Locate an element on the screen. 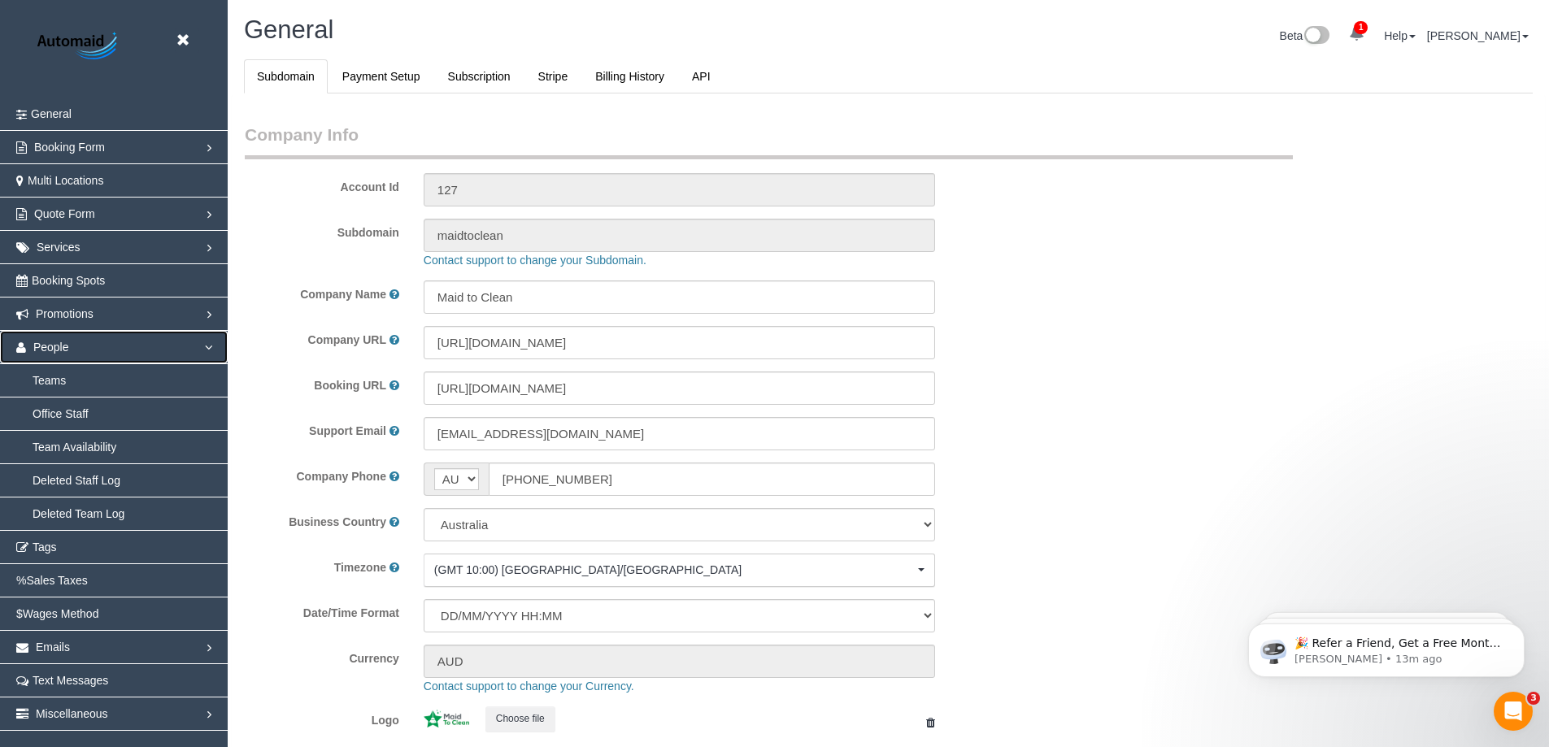  span: Miscellaneous is located at coordinates (72, 714).